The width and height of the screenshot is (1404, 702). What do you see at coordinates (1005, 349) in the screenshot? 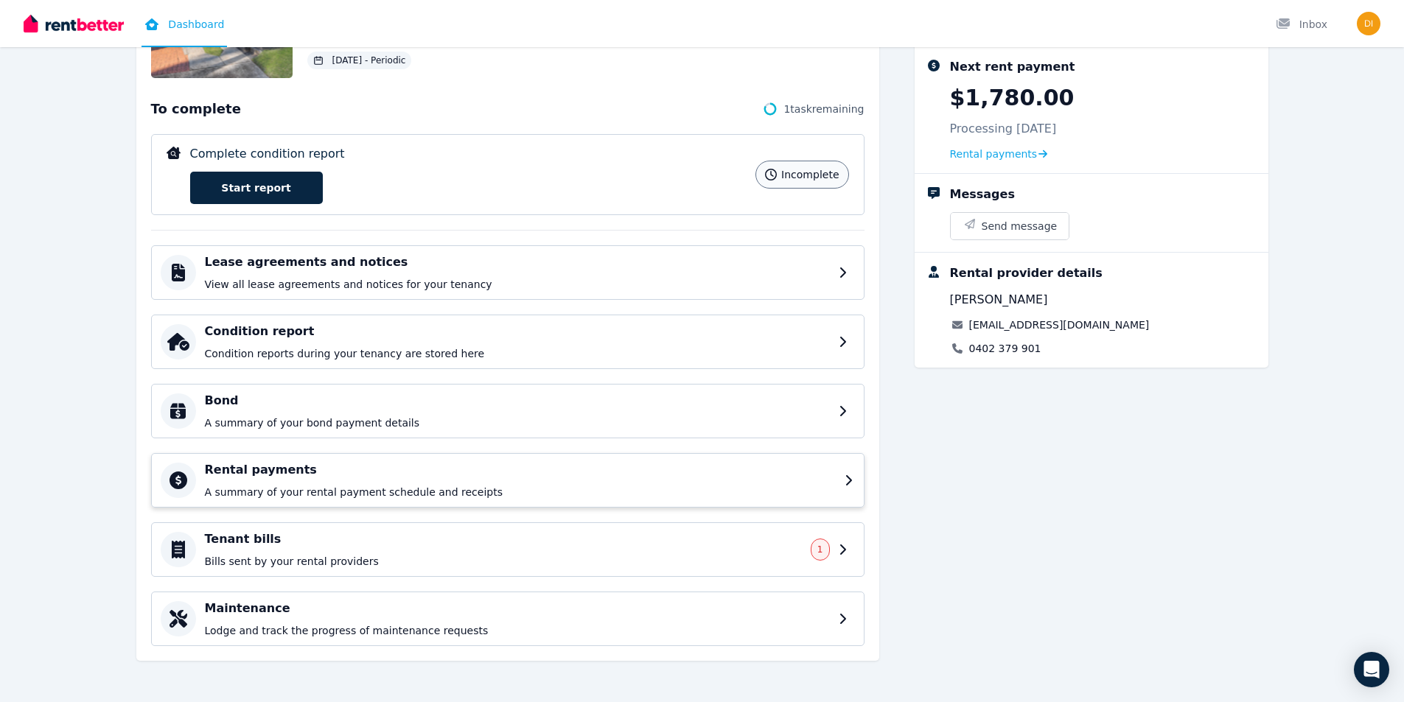
I see `a: 0402 379 901` at bounding box center [1005, 349].